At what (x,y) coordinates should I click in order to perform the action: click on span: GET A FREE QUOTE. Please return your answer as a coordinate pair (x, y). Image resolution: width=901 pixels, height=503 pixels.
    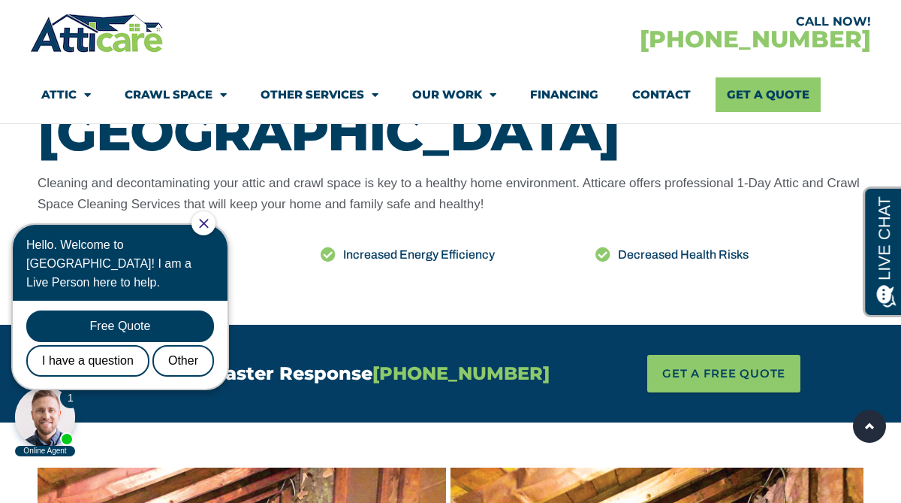
    Looking at the image, I should click on (724, 373).